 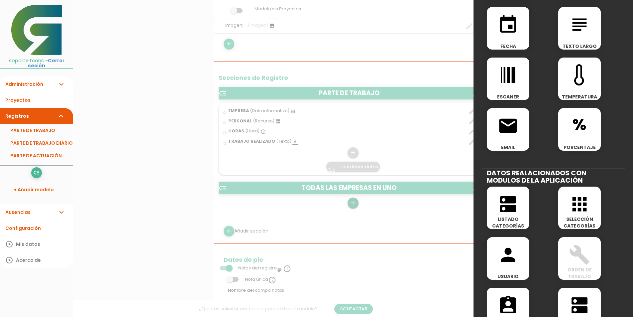 What do you see at coordinates (580, 222) in the screenshot?
I see `span: SELECCIÓN CATEGORÍAS` at bounding box center [580, 222].